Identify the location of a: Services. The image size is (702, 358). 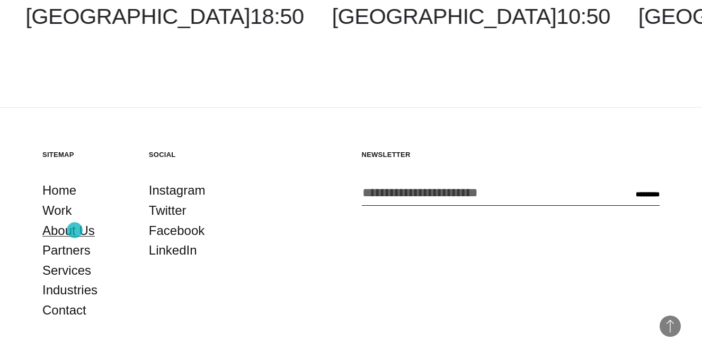
(67, 270).